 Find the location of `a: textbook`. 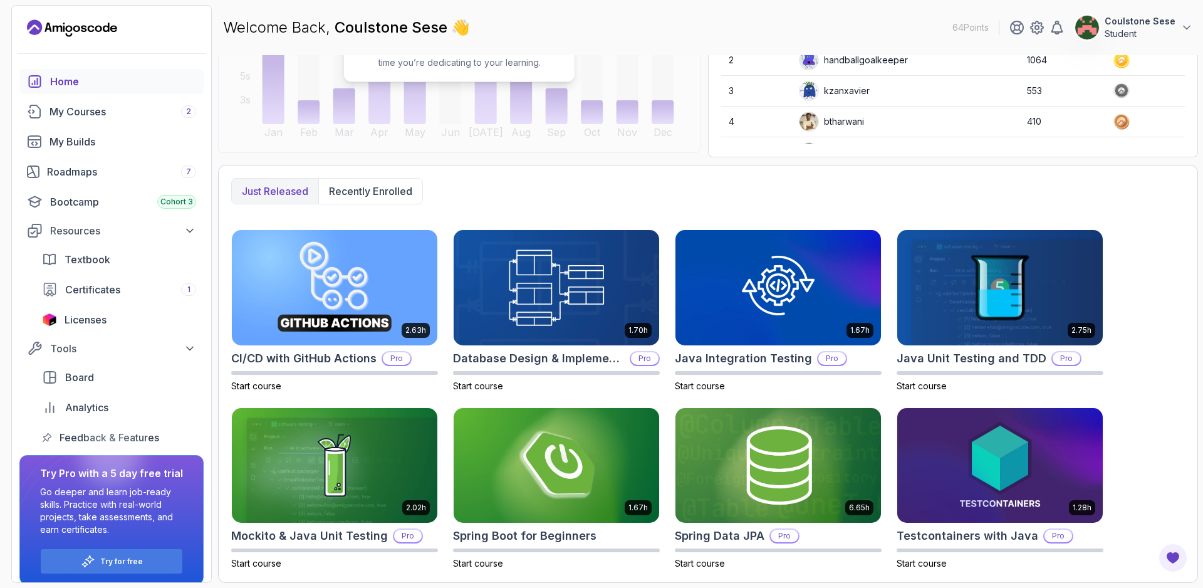

a: textbook is located at coordinates (119, 259).